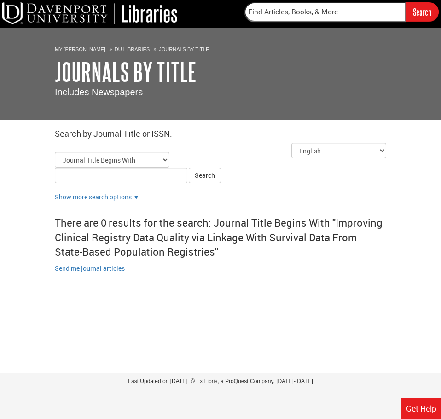 This screenshot has height=419, width=441. I want to click on ol: Breadcrumbs, so click(221, 49).